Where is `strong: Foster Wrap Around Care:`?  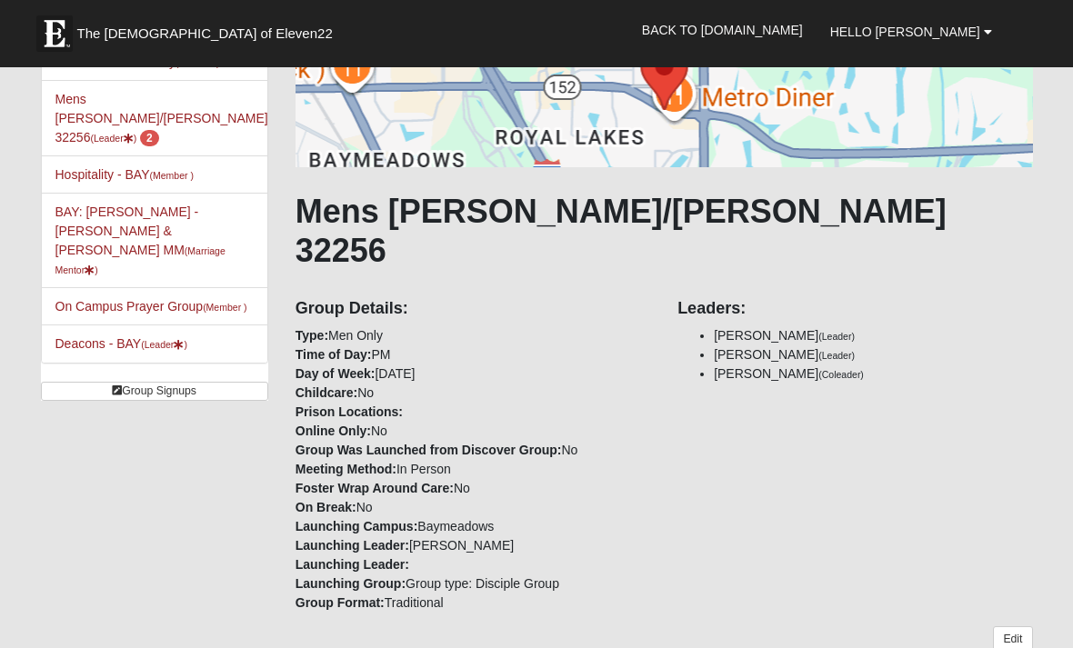 strong: Foster Wrap Around Care: is located at coordinates (375, 488).